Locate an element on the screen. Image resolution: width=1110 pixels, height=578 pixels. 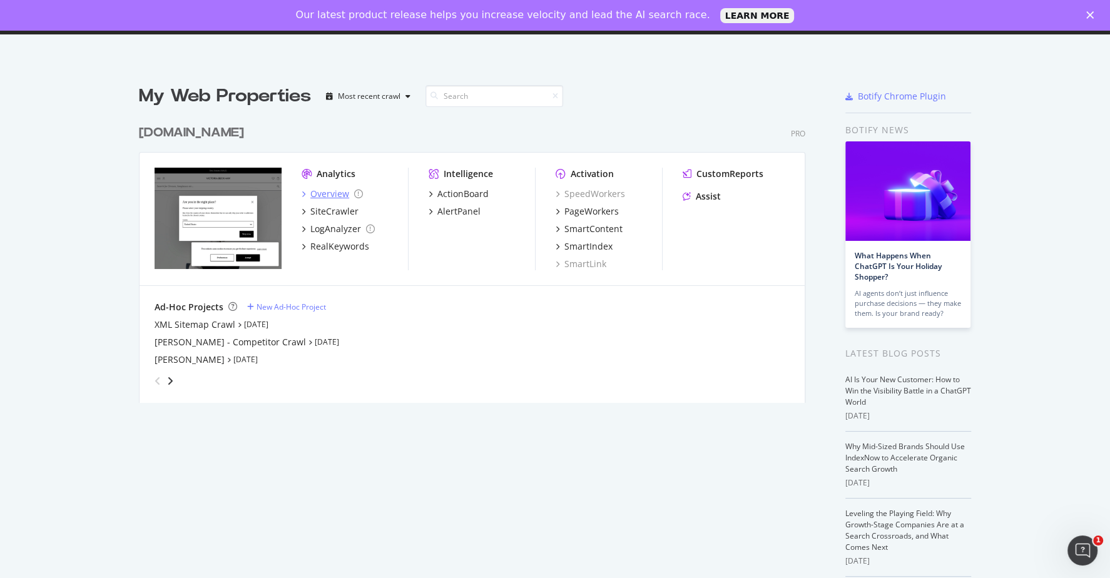
div: XML Sitemap Crawl is located at coordinates (195, 325).